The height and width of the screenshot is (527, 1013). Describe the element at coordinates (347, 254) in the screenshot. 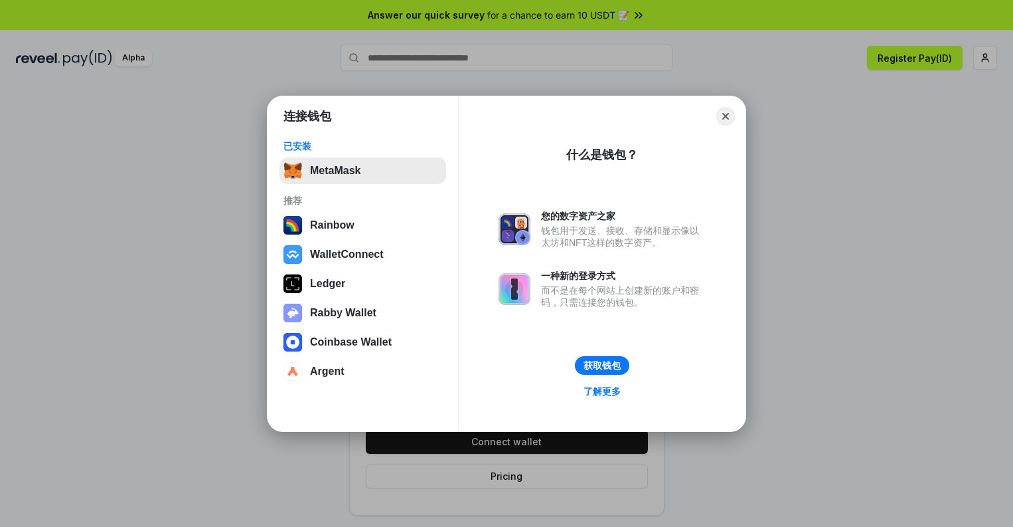

I see `div: WalletConnect` at that location.